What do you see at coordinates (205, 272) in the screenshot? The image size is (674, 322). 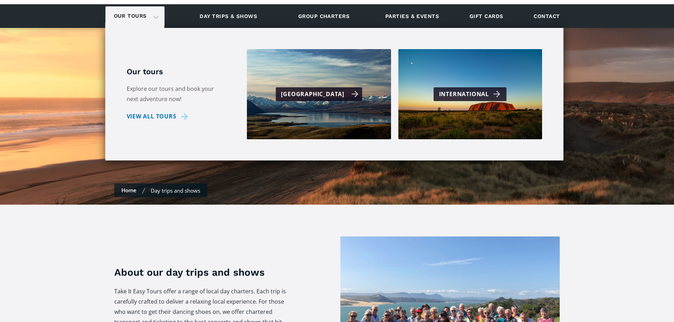 I see `h3: About our day trips and shows` at bounding box center [205, 272].